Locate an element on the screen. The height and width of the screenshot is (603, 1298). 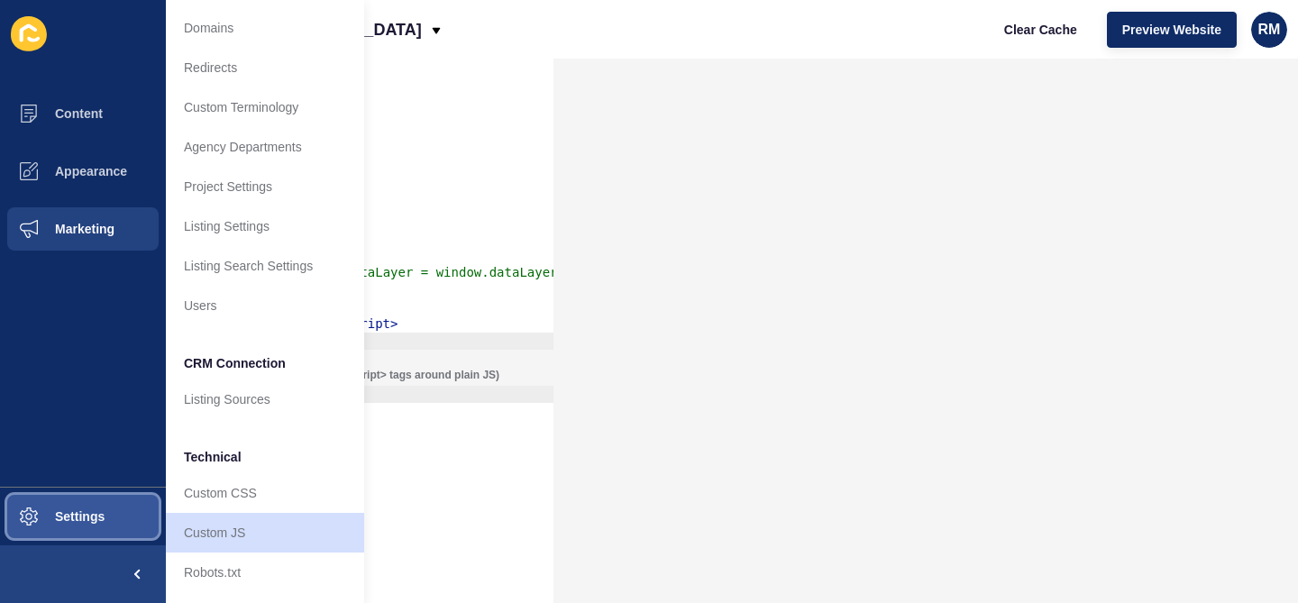
a: Domains is located at coordinates (265, 28).